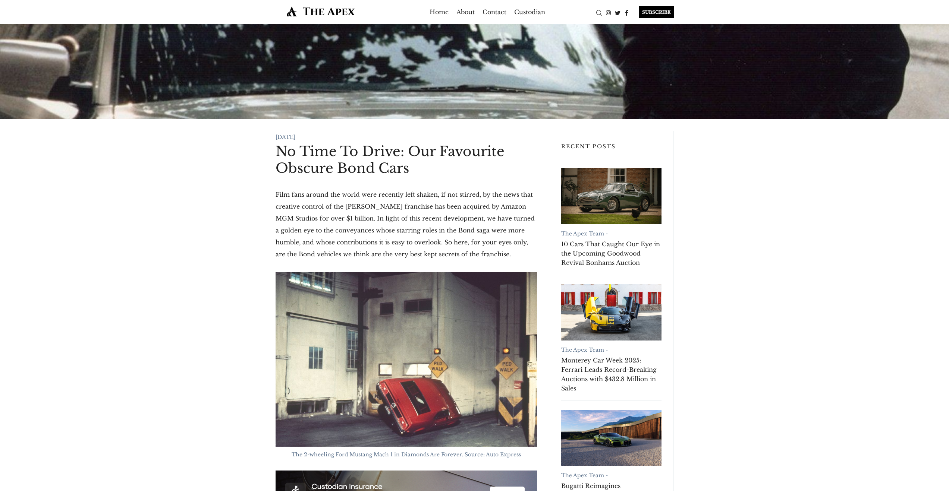 The height and width of the screenshot is (491, 949). I want to click on h1: No Time To Drive: Our Favourite Obscure Bond Cars, so click(406, 160).